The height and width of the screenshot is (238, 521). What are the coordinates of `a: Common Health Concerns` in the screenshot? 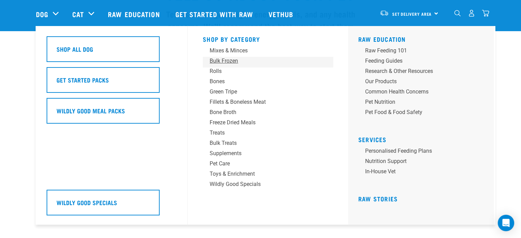 It's located at (423, 93).